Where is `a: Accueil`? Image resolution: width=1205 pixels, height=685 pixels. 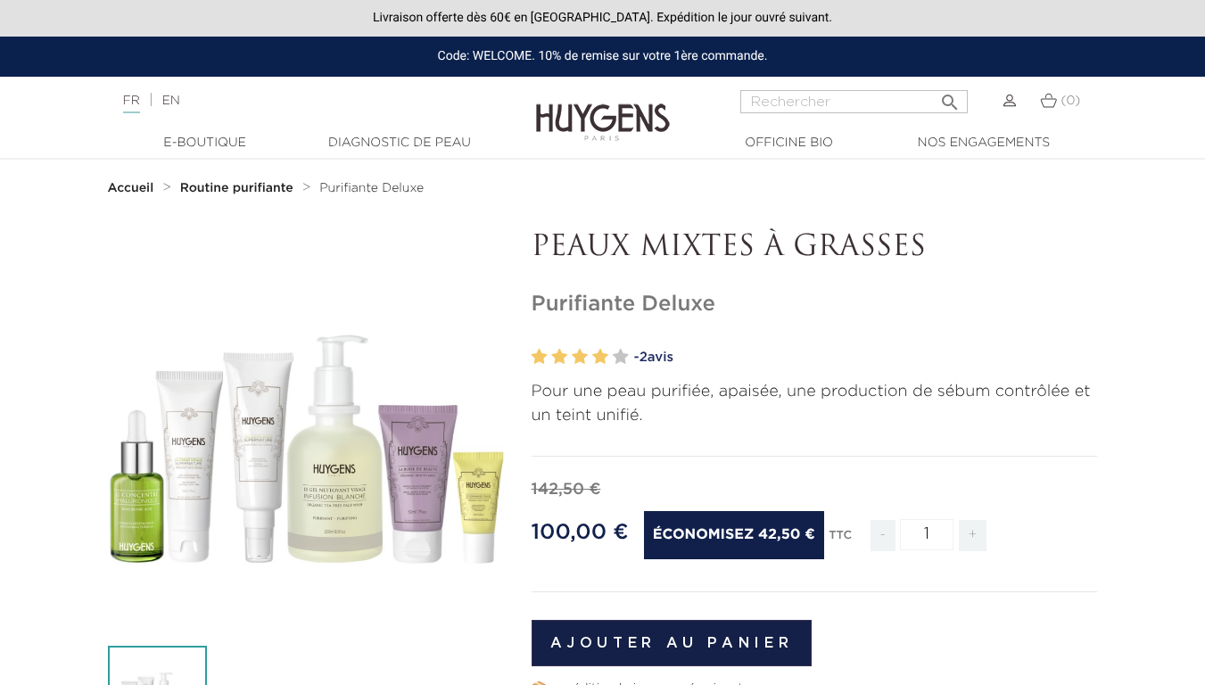
a: Accueil is located at coordinates (133, 188).